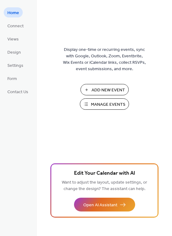 The width and height of the screenshot is (172, 236). Describe the element at coordinates (12, 79) in the screenshot. I see `span: Form` at that location.